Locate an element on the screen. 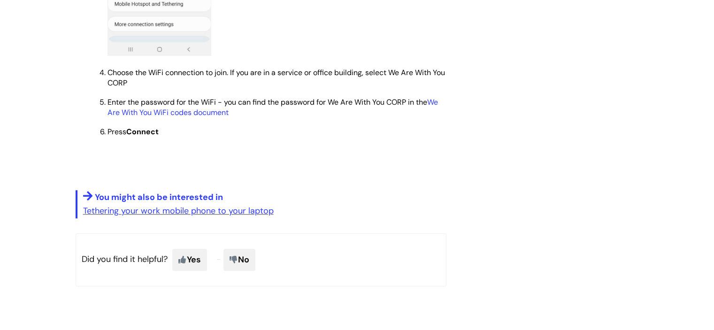 This screenshot has width=714, height=330. span: Enter the password for the WiFi - you can find the password for We Are With You CORP in the is located at coordinates (273, 107).